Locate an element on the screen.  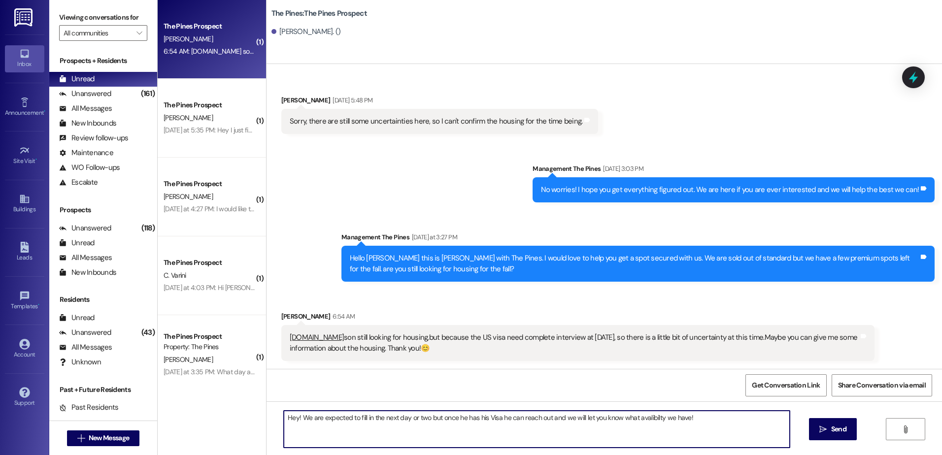
div: (118) is located at coordinates (148, 228).